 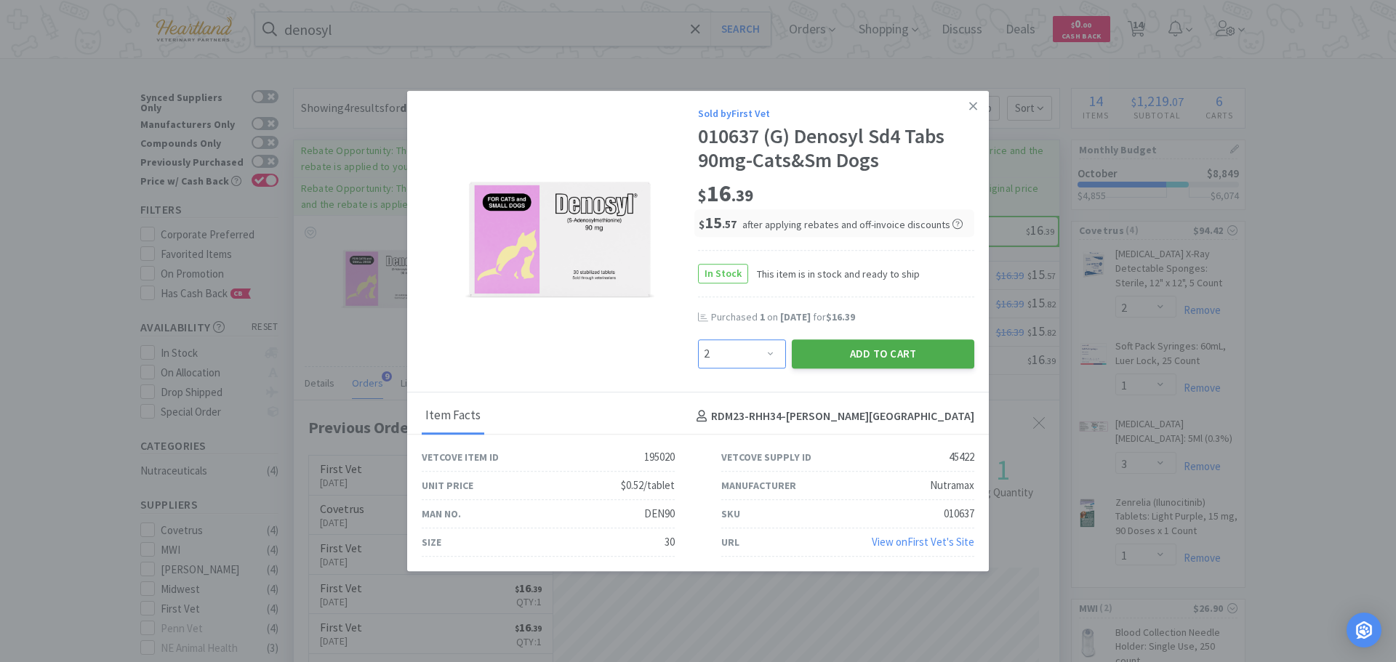 I want to click on div: URL, so click(x=730, y=542).